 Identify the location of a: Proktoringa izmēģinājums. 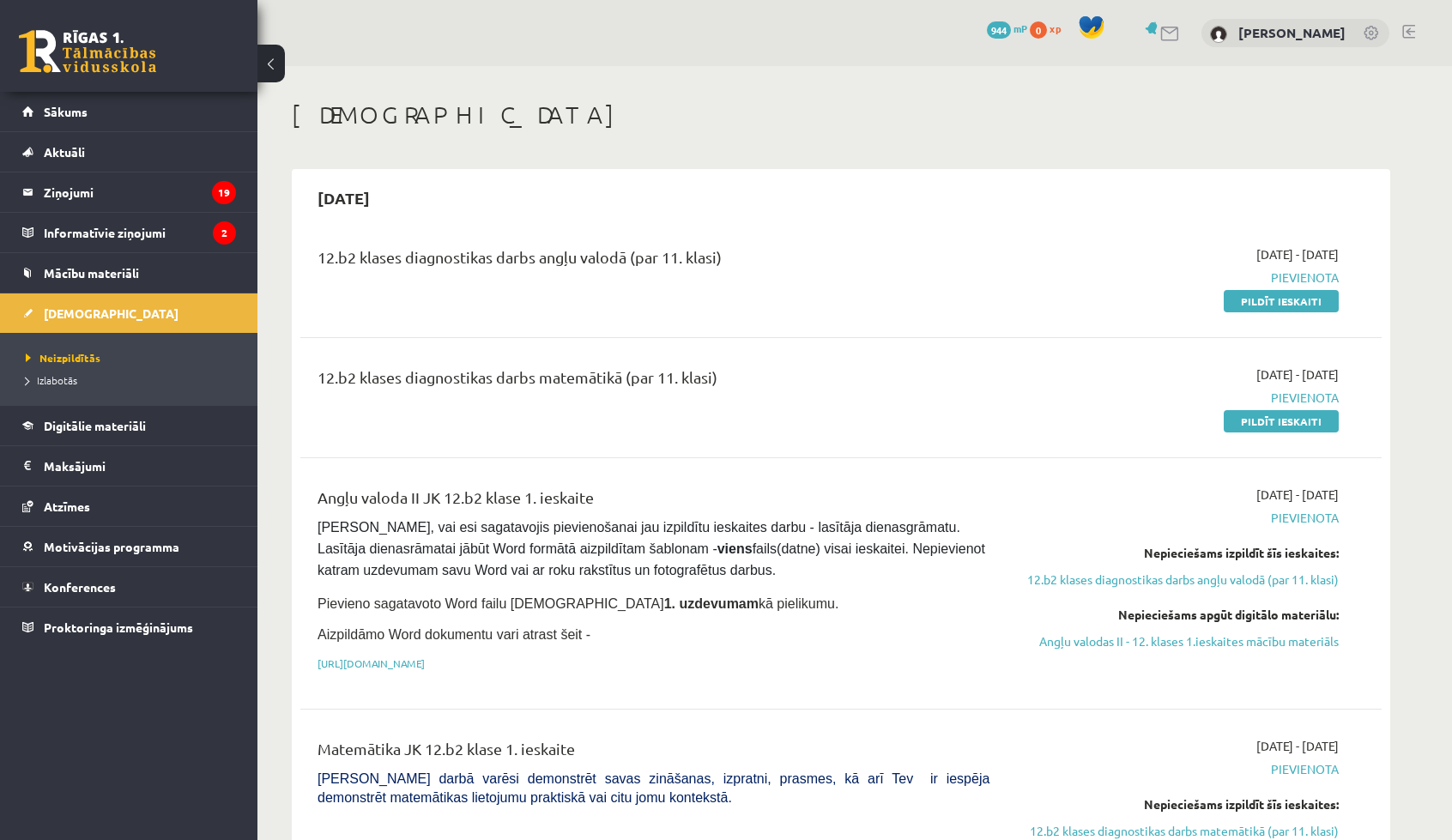
(129, 627).